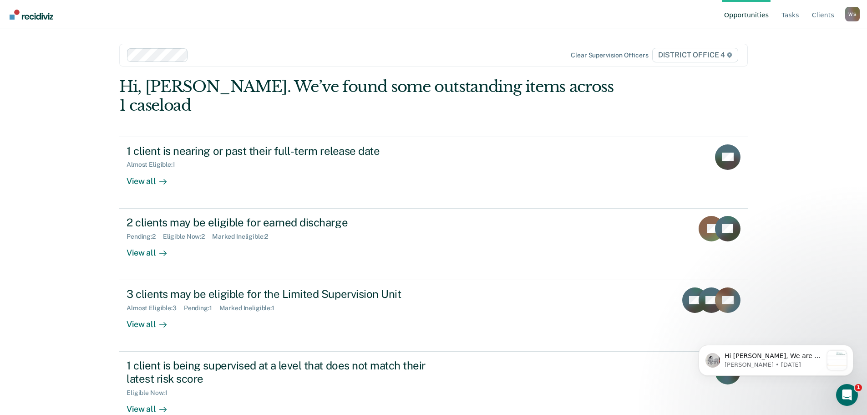  Describe the element at coordinates (187, 236) in the screenshot. I see `div: Eligible Now : 2` at that location.